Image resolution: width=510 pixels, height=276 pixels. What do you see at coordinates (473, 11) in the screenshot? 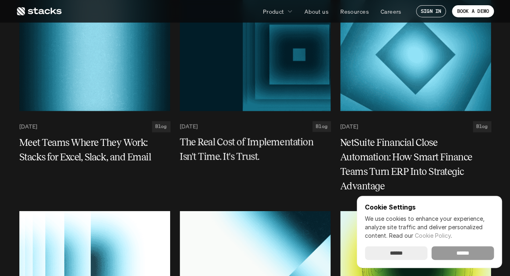
I see `p: BOOK A DEMO` at bounding box center [473, 11].